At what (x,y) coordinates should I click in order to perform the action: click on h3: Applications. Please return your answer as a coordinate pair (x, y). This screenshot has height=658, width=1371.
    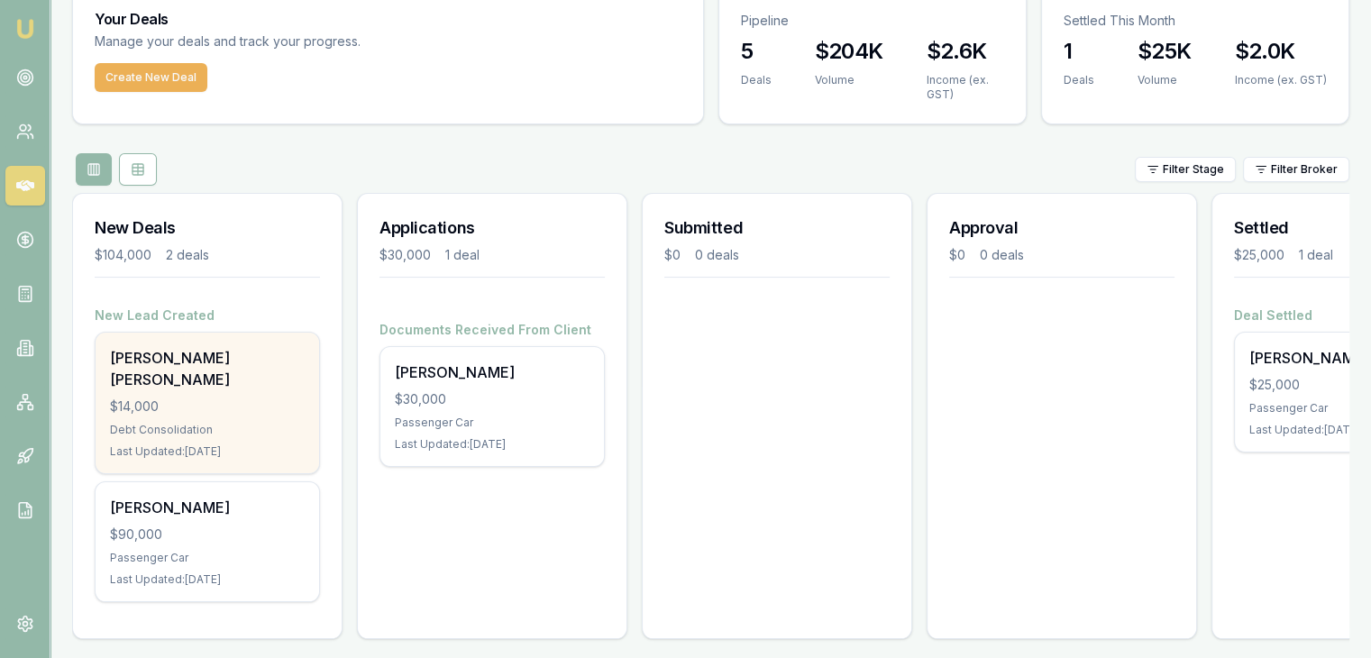
    Looking at the image, I should click on (492, 228).